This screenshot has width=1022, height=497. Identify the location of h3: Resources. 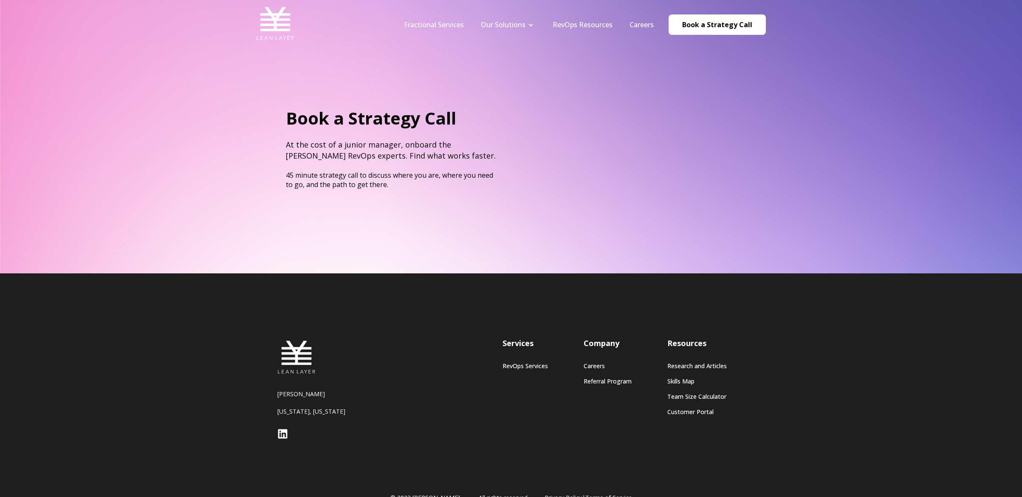
(697, 343).